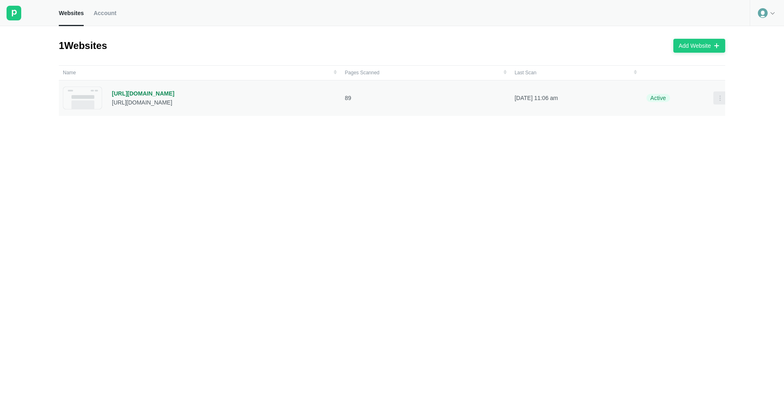  What do you see at coordinates (426, 73) in the screenshot?
I see `td: Pages Scanned` at bounding box center [426, 73].